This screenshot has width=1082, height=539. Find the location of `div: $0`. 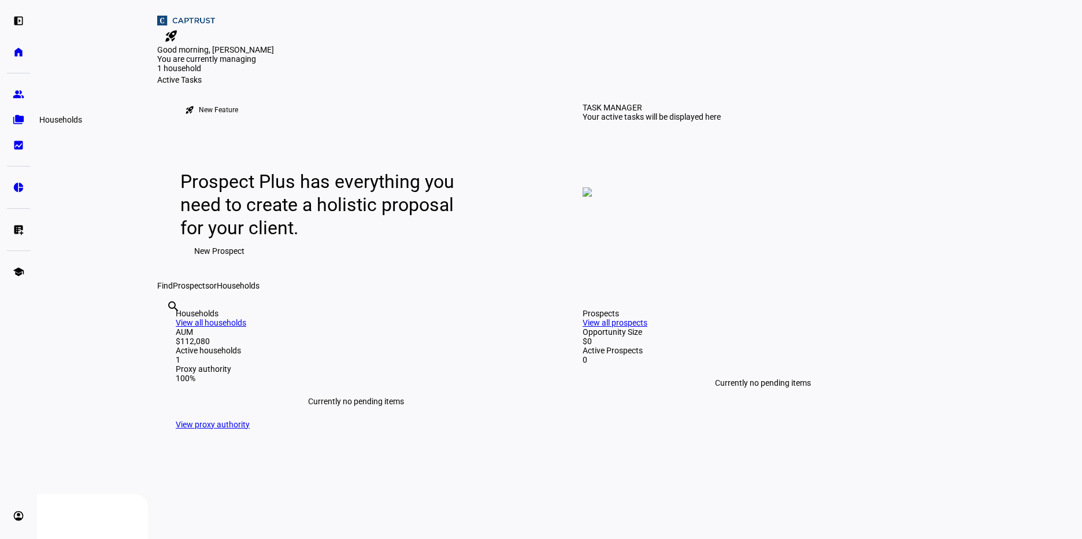

div: $0 is located at coordinates (763, 341).